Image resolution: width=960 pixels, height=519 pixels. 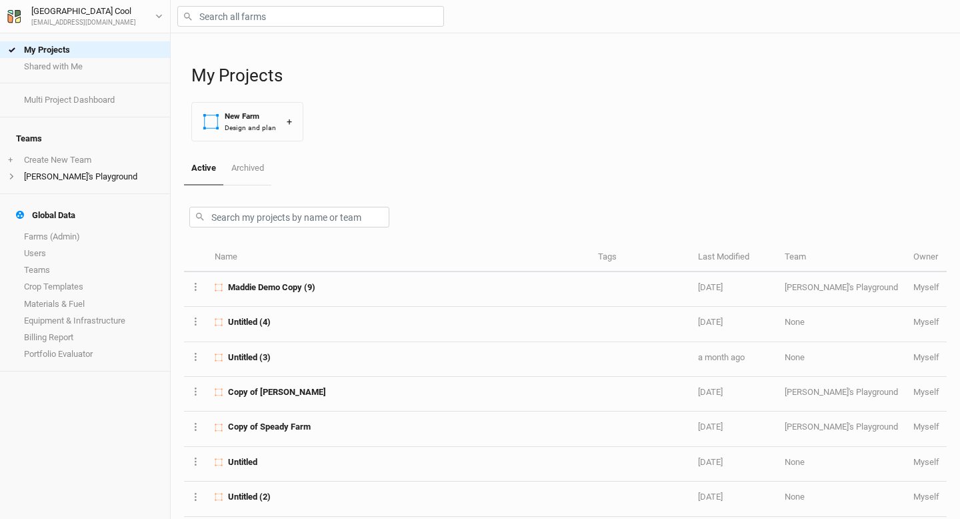 I want to click on div: Design and plan, so click(x=250, y=127).